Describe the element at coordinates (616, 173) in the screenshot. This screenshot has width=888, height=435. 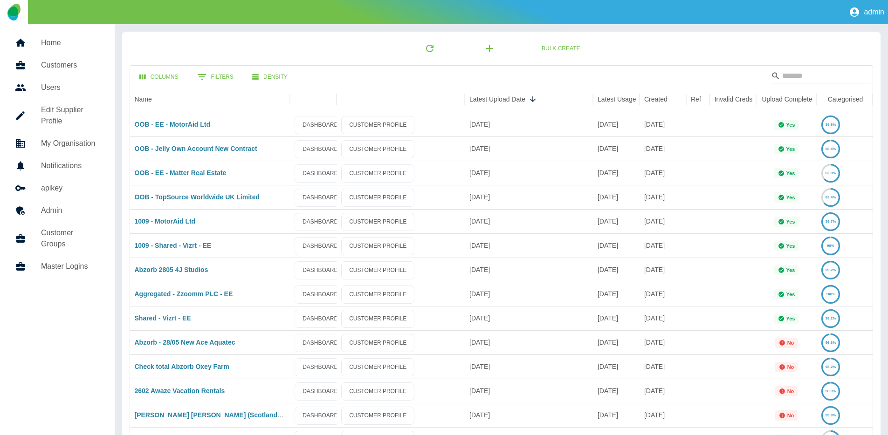
I see `div: 24 Aug 2025` at that location.